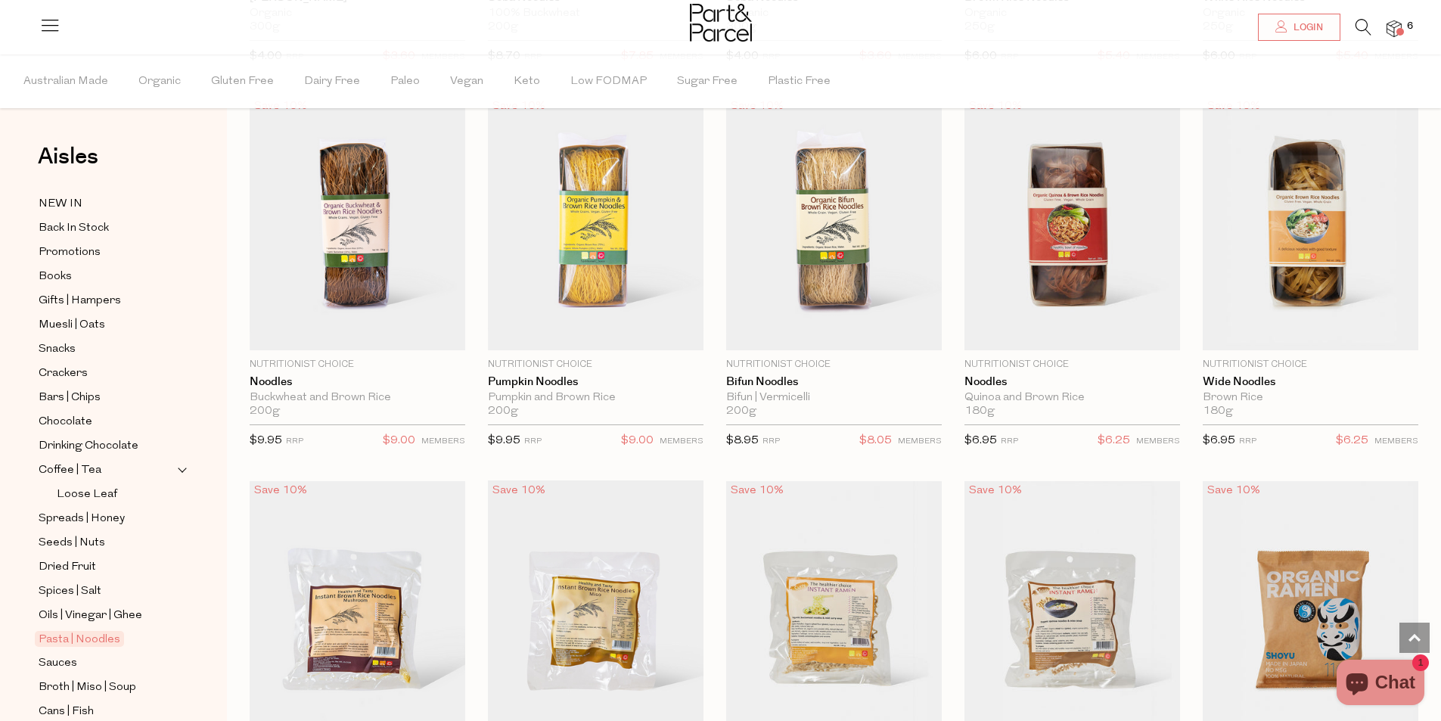  What do you see at coordinates (107, 639) in the screenshot?
I see `a: Pasta | Noodles` at bounding box center [107, 639].